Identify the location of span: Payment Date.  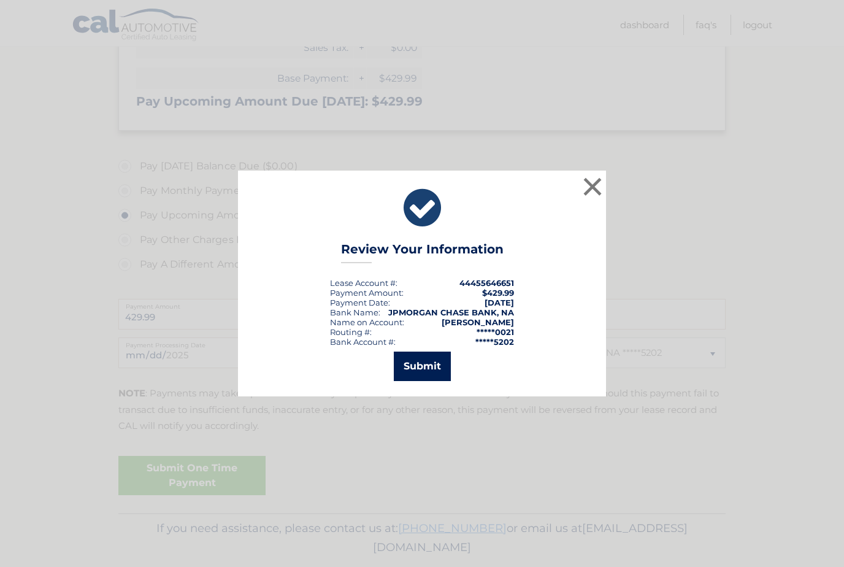
(359, 302).